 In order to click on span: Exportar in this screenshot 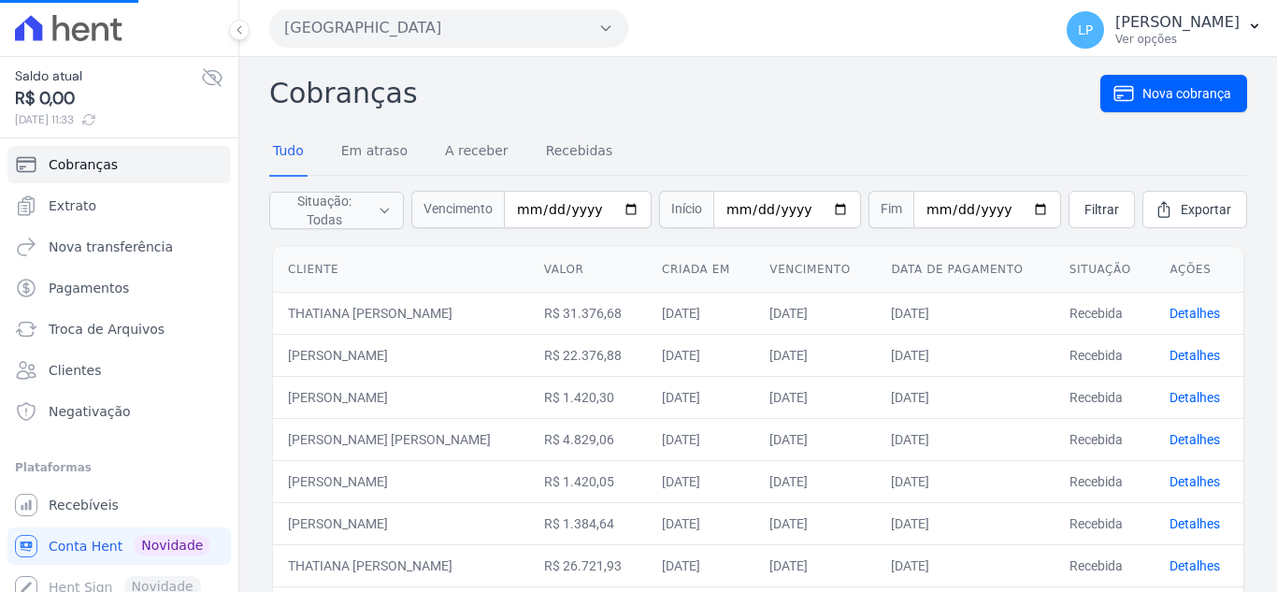, I will do `click(1206, 209)`.